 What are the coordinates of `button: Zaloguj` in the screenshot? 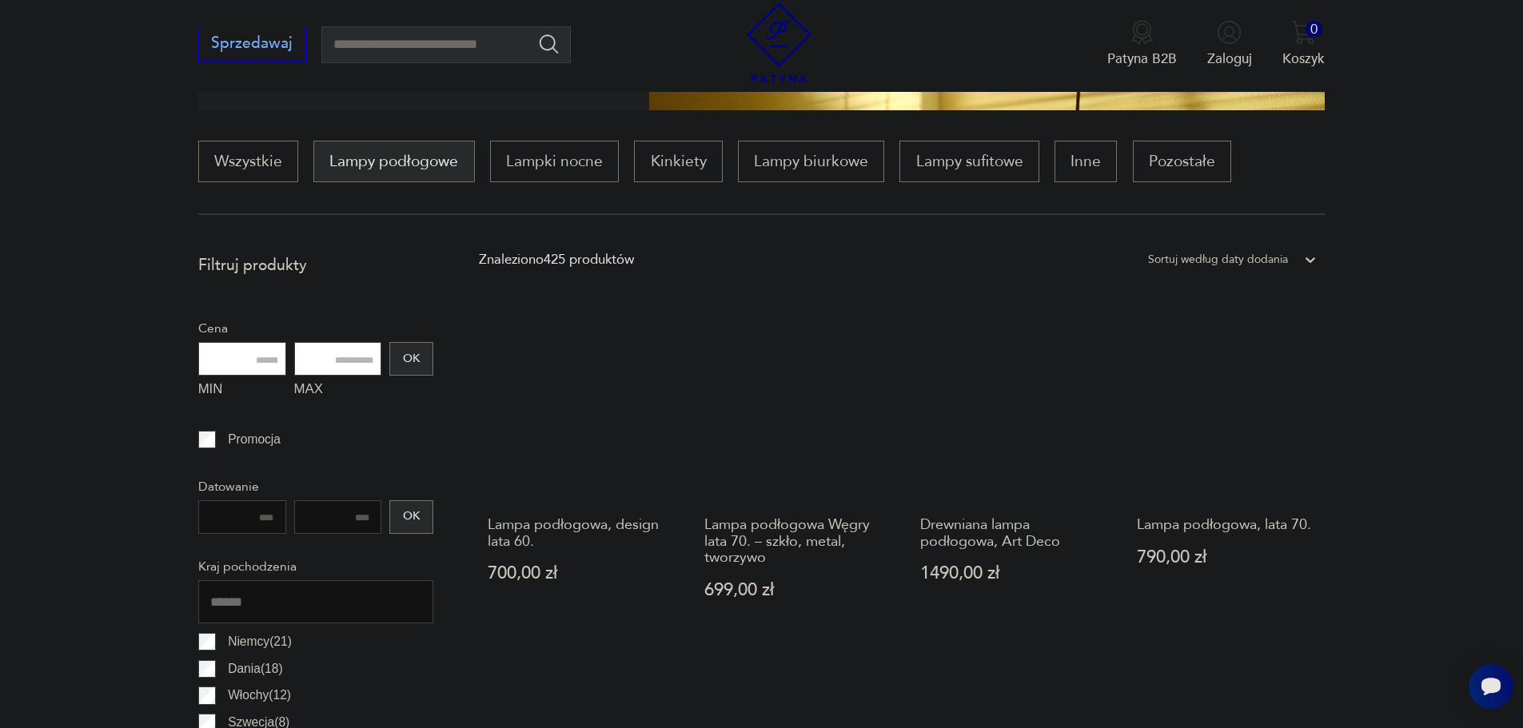 It's located at (1229, 44).